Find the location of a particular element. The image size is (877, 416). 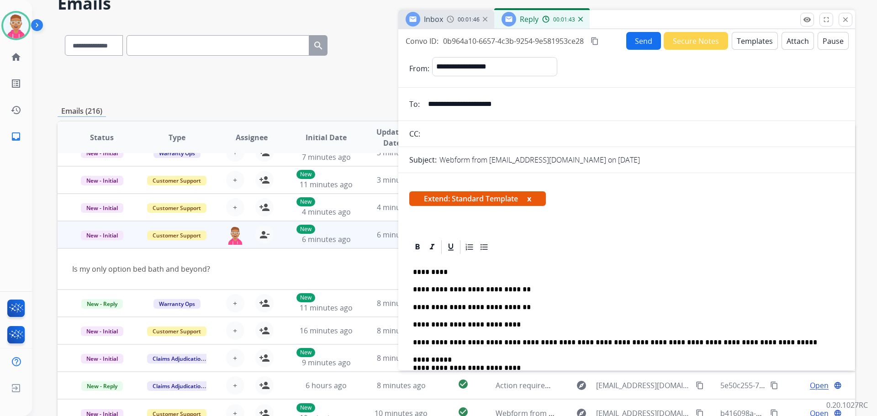

mat-icon: language is located at coordinates (838, 385).